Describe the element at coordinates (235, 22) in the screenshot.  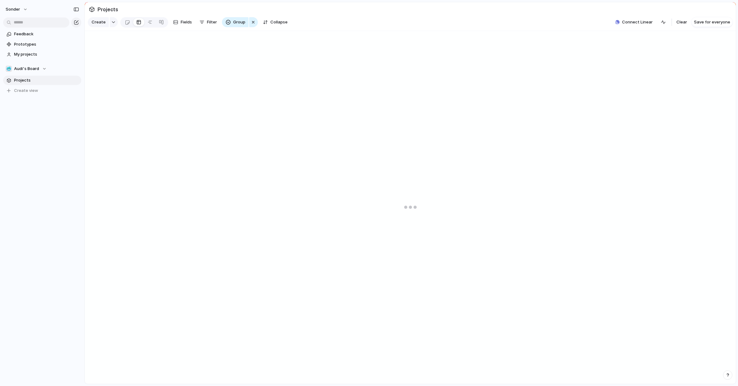
I see `button: Group` at that location.